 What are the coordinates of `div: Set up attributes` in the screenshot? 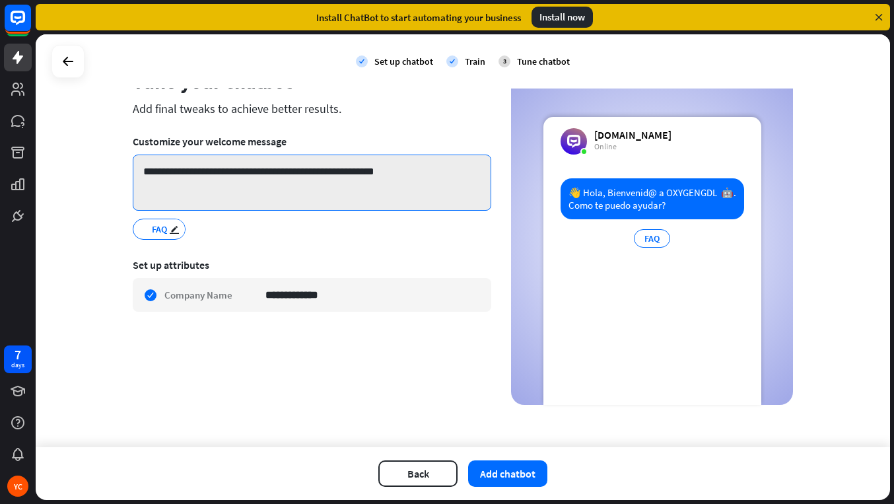 It's located at (312, 265).